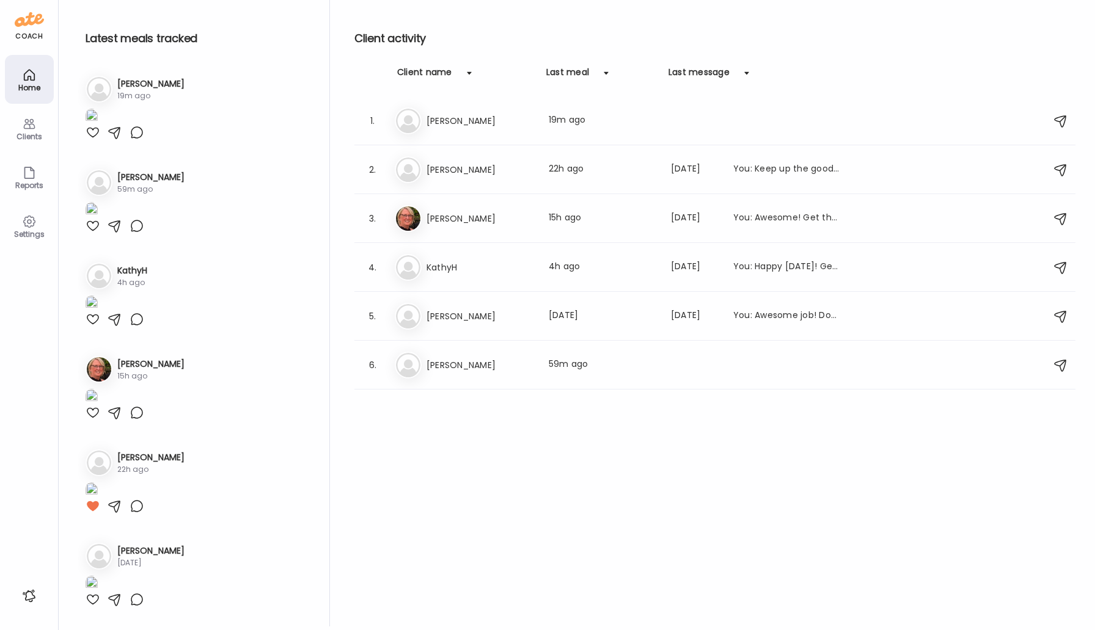  Describe the element at coordinates (425, 76) in the screenshot. I see `div: Client name` at that location.